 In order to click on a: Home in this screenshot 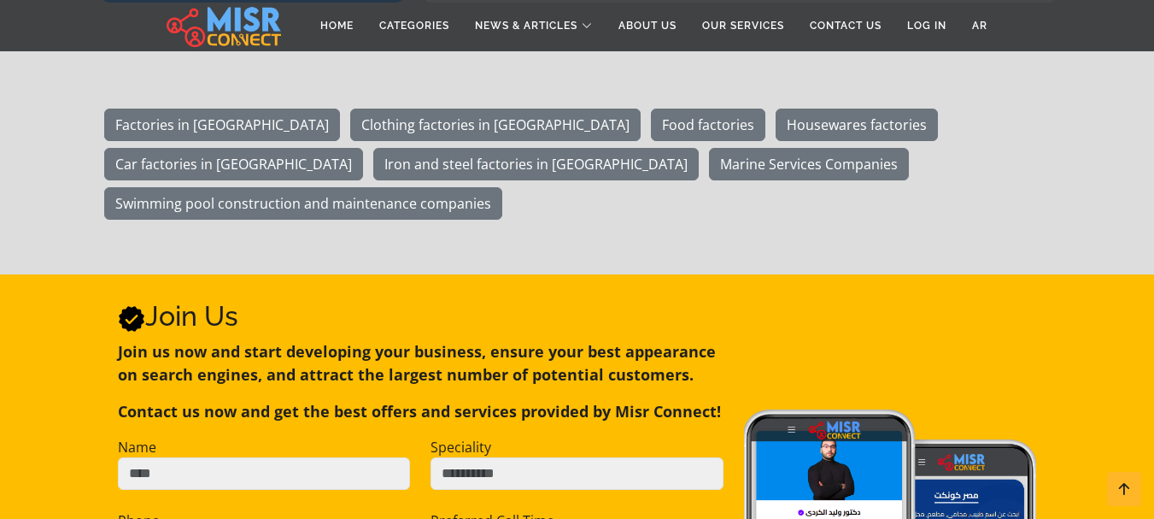, I will do `click(337, 26)`.